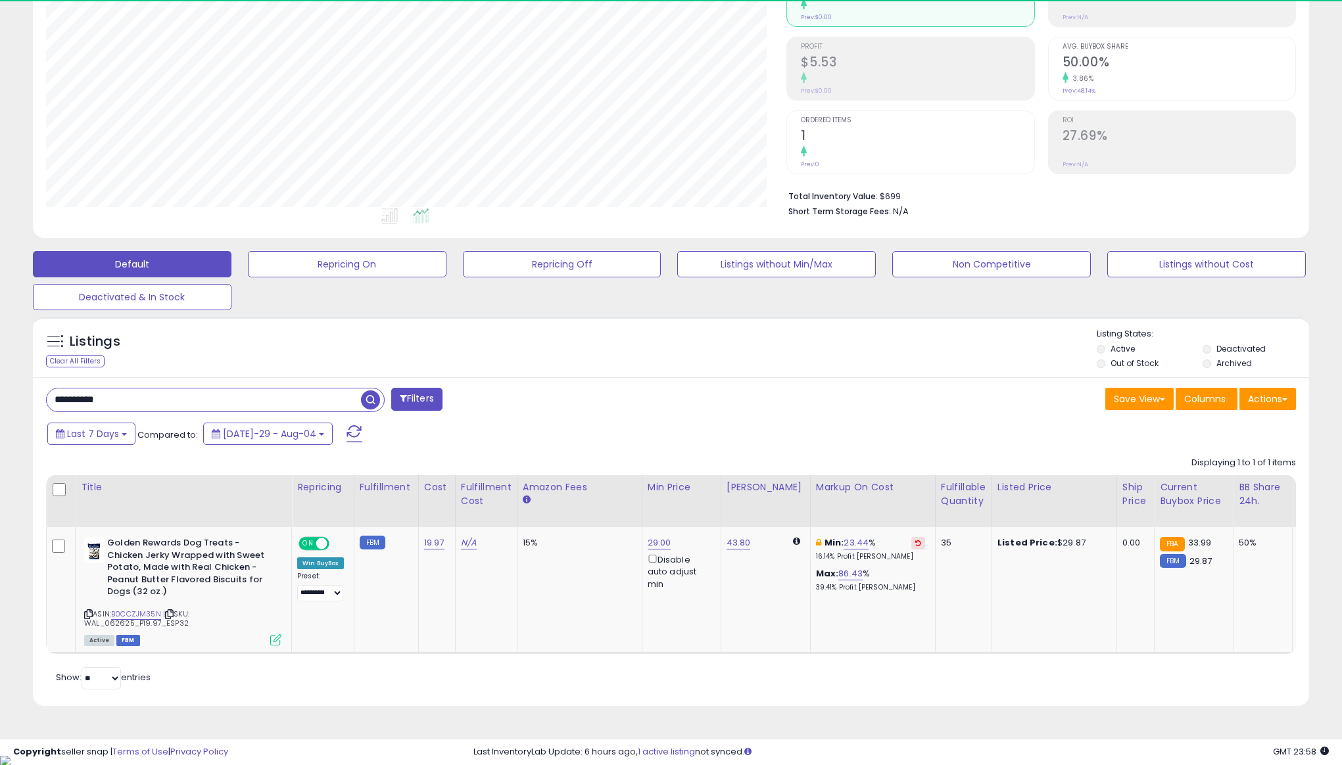 The image size is (1342, 765). I want to click on div: Listed Price, so click(1054, 487).